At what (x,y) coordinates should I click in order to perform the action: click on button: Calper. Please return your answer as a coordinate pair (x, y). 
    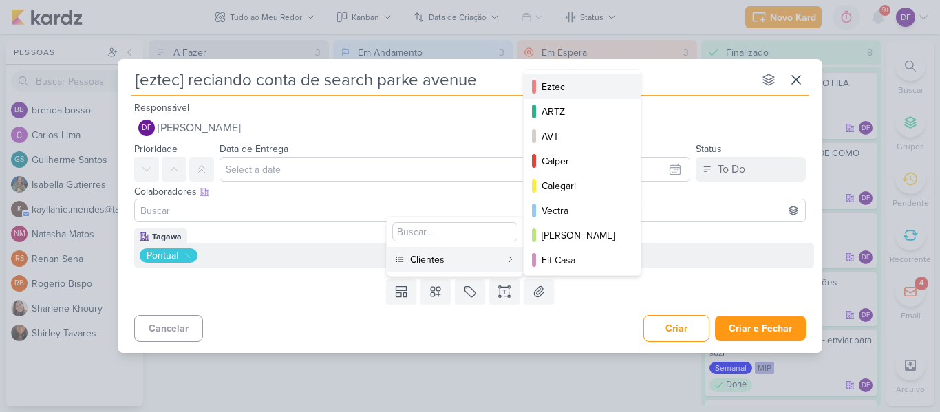
    Looking at the image, I should click on (582, 161).